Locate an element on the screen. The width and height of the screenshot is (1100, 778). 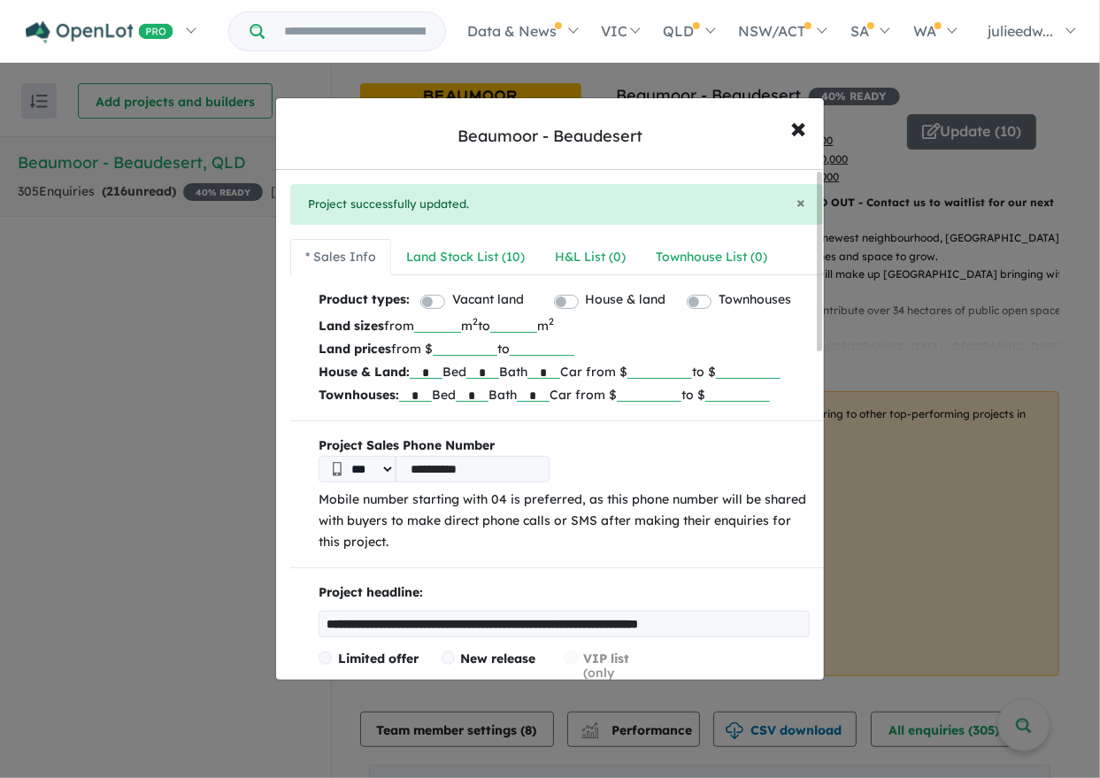
button: Close is located at coordinates (801, 203).